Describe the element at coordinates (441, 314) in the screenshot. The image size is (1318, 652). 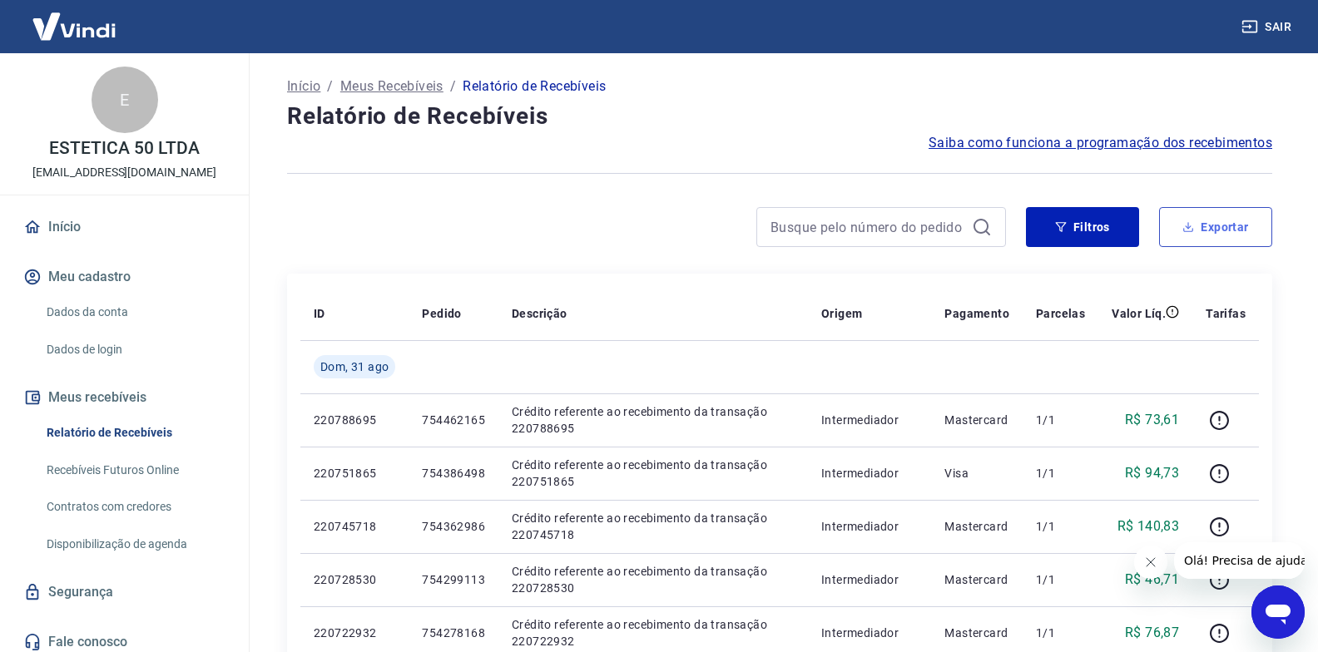
I see `p: Pedido` at that location.